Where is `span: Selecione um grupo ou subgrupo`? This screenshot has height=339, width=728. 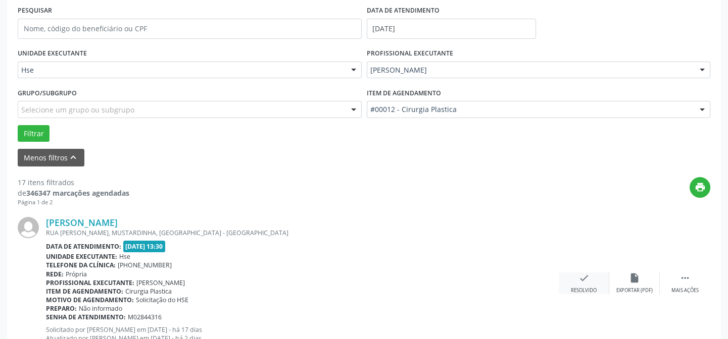 span: Selecione um grupo ou subgrupo is located at coordinates (78, 110).